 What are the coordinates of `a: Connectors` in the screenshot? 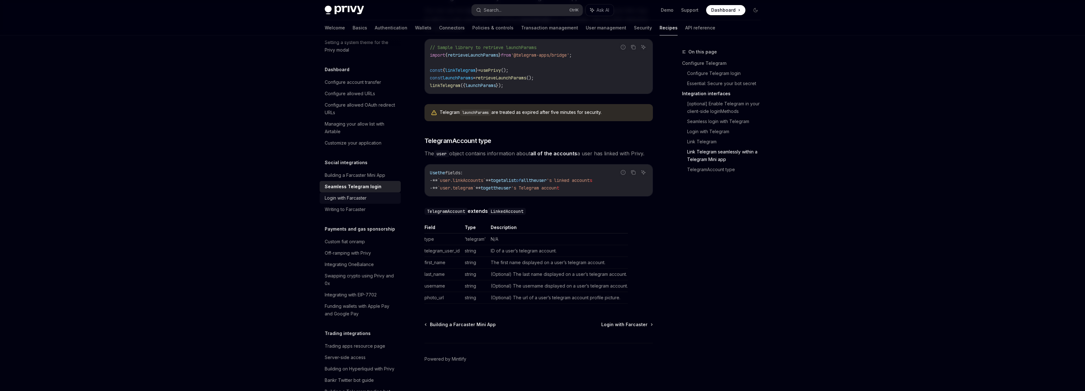 It's located at (452, 28).